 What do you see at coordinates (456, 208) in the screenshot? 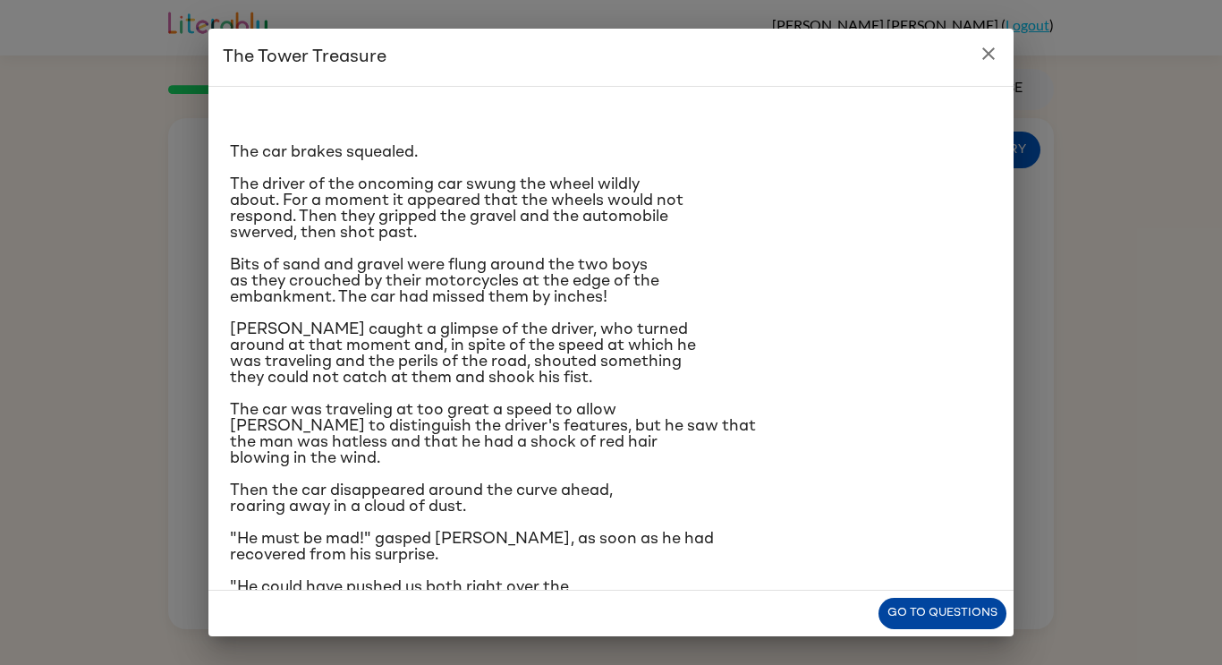
I see `span: The driver of the oncoming car swung the wheel wildly about. For a moment it appeared that the wh...` at bounding box center [456, 208].